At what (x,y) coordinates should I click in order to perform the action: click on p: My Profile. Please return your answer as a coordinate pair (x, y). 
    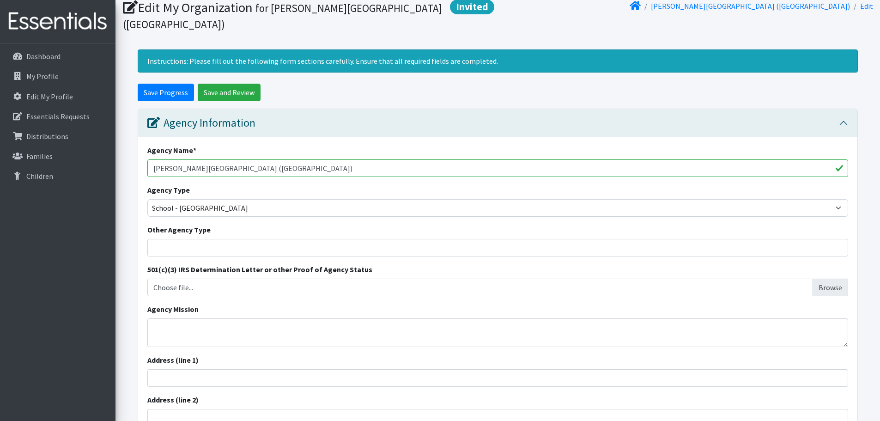
    Looking at the image, I should click on (43, 76).